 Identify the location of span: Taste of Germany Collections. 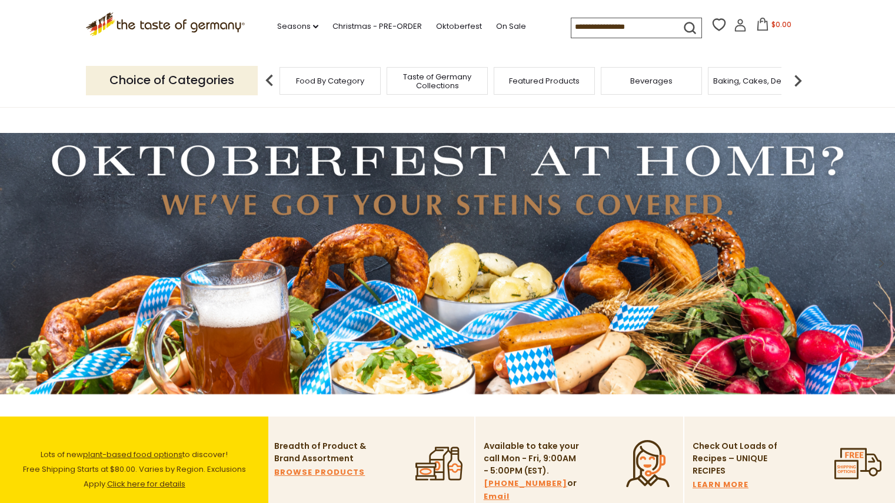
(437, 81).